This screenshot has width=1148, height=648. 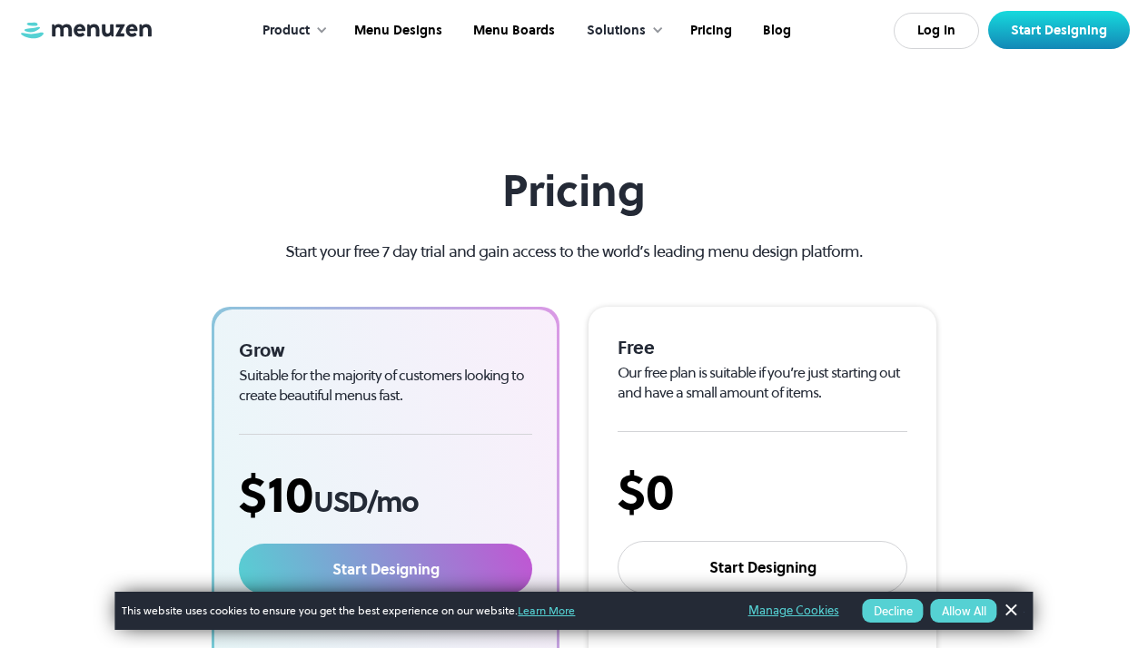 What do you see at coordinates (762, 348) in the screenshot?
I see `div: Free` at bounding box center [762, 348].